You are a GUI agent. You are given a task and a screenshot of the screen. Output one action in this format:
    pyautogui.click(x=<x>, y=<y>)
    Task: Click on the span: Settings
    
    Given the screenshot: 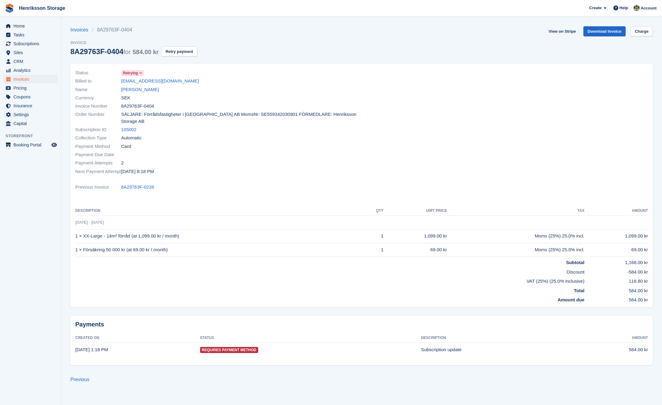 What is the action you would take?
    pyautogui.click(x=32, y=115)
    